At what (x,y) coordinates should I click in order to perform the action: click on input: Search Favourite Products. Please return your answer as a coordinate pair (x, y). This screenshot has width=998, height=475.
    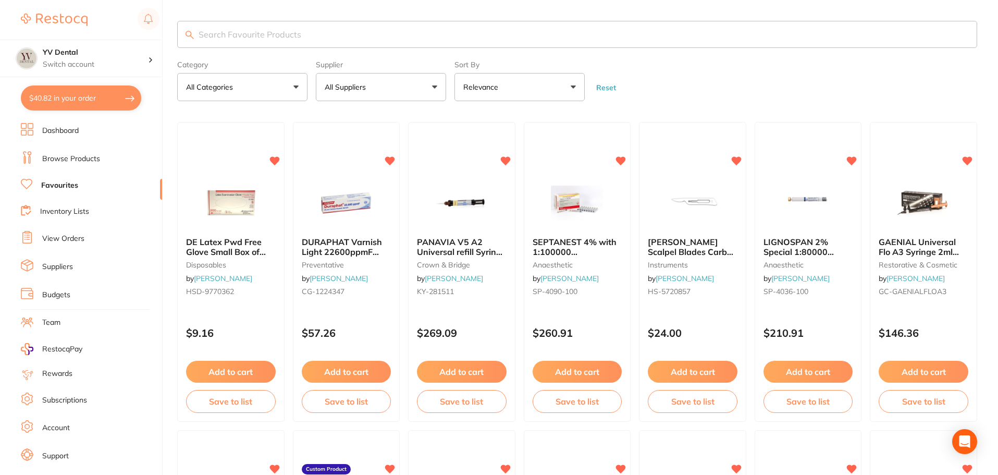
    Looking at the image, I should click on (577, 34).